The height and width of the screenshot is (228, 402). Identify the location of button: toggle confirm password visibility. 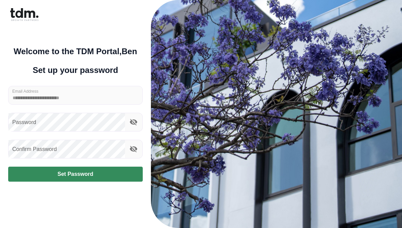
(134, 149).